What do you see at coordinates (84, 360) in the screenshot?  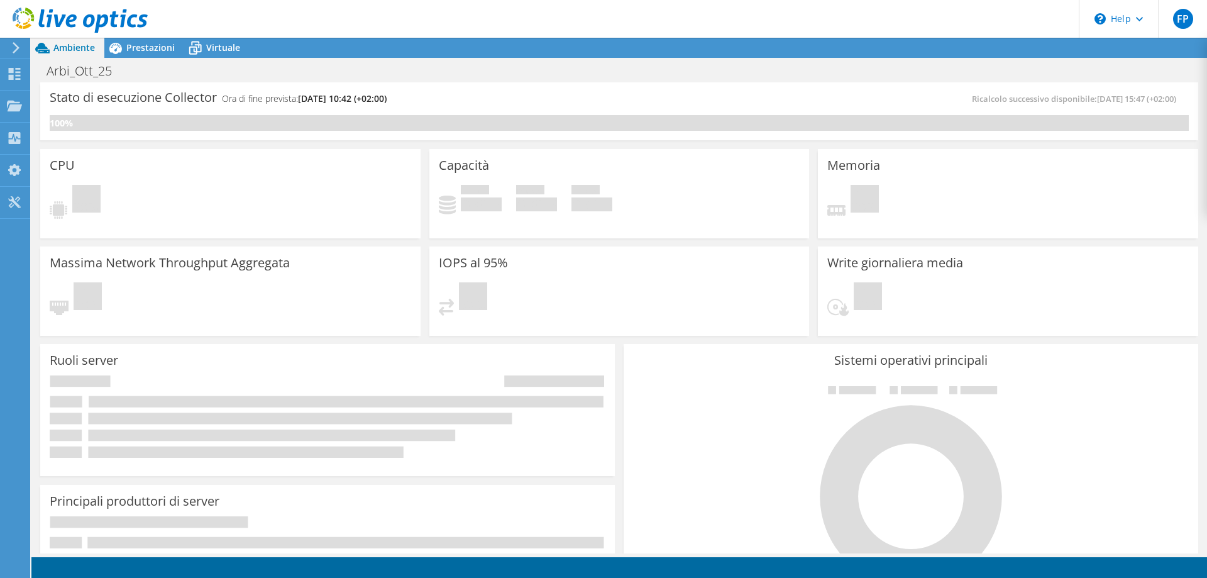 I see `h3: Ruoli server` at bounding box center [84, 360].